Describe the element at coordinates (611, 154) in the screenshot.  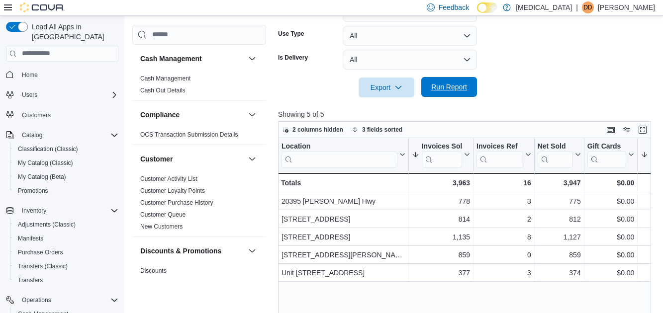
I see `button: Gift Cards` at that location.